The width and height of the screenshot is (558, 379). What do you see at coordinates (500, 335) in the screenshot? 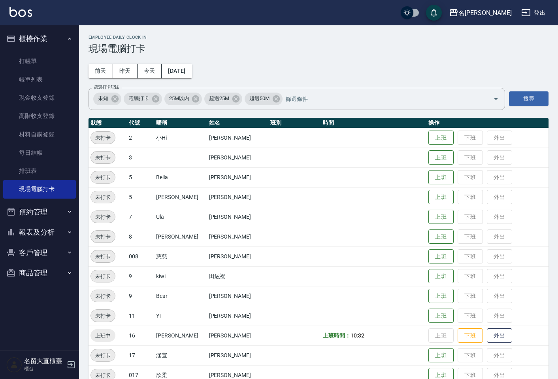
I see `button: 外出` at bounding box center [500, 335].